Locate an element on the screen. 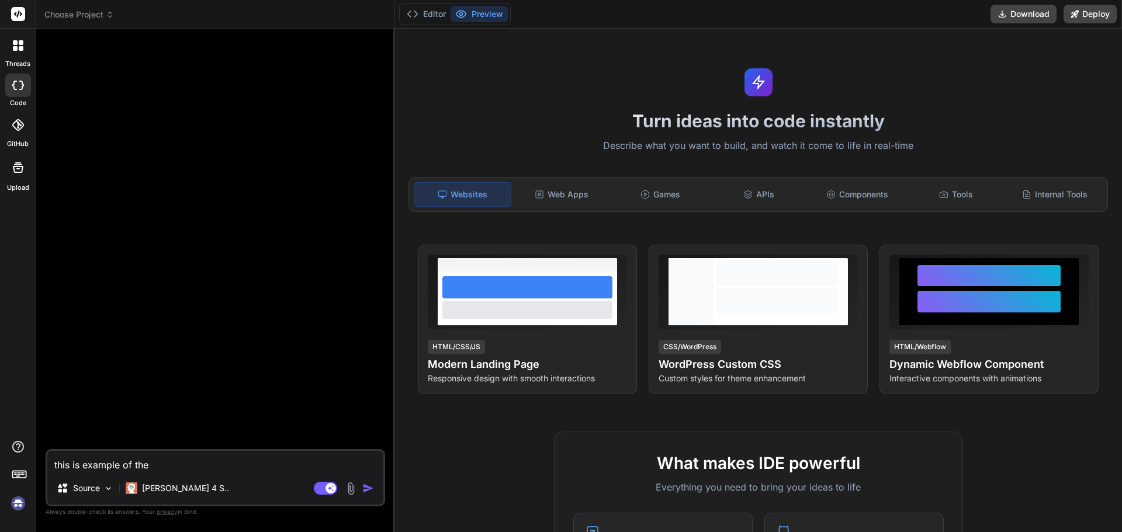 This screenshot has width=1122, height=532. img: Claude 4 Sonnet is located at coordinates (131, 488).